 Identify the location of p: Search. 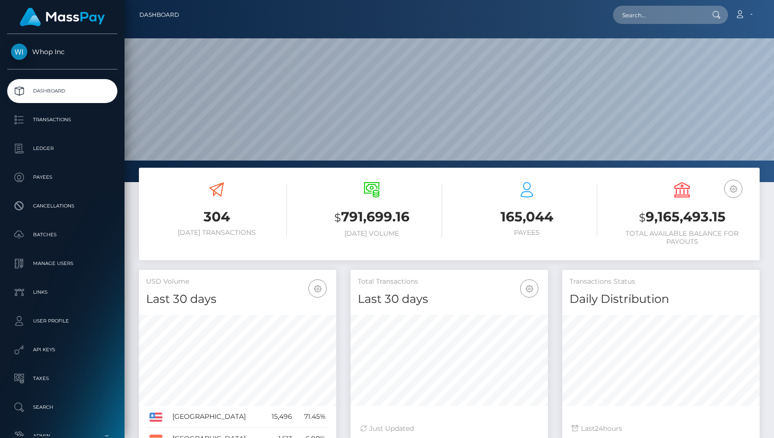
(62, 407).